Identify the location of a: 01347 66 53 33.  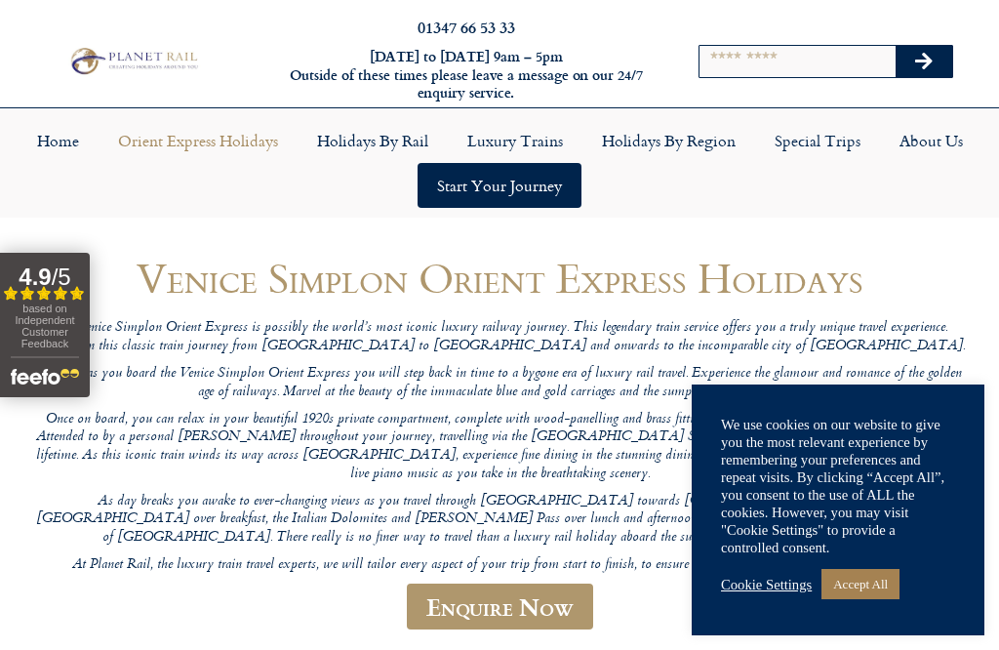
(466, 26).